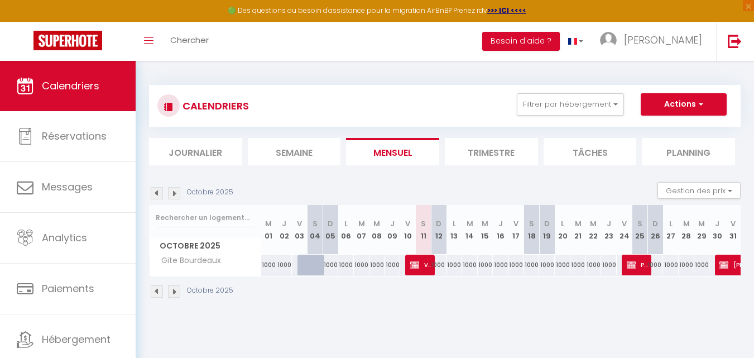  What do you see at coordinates (655, 229) in the screenshot?
I see `th: 26` at bounding box center [655, 229].